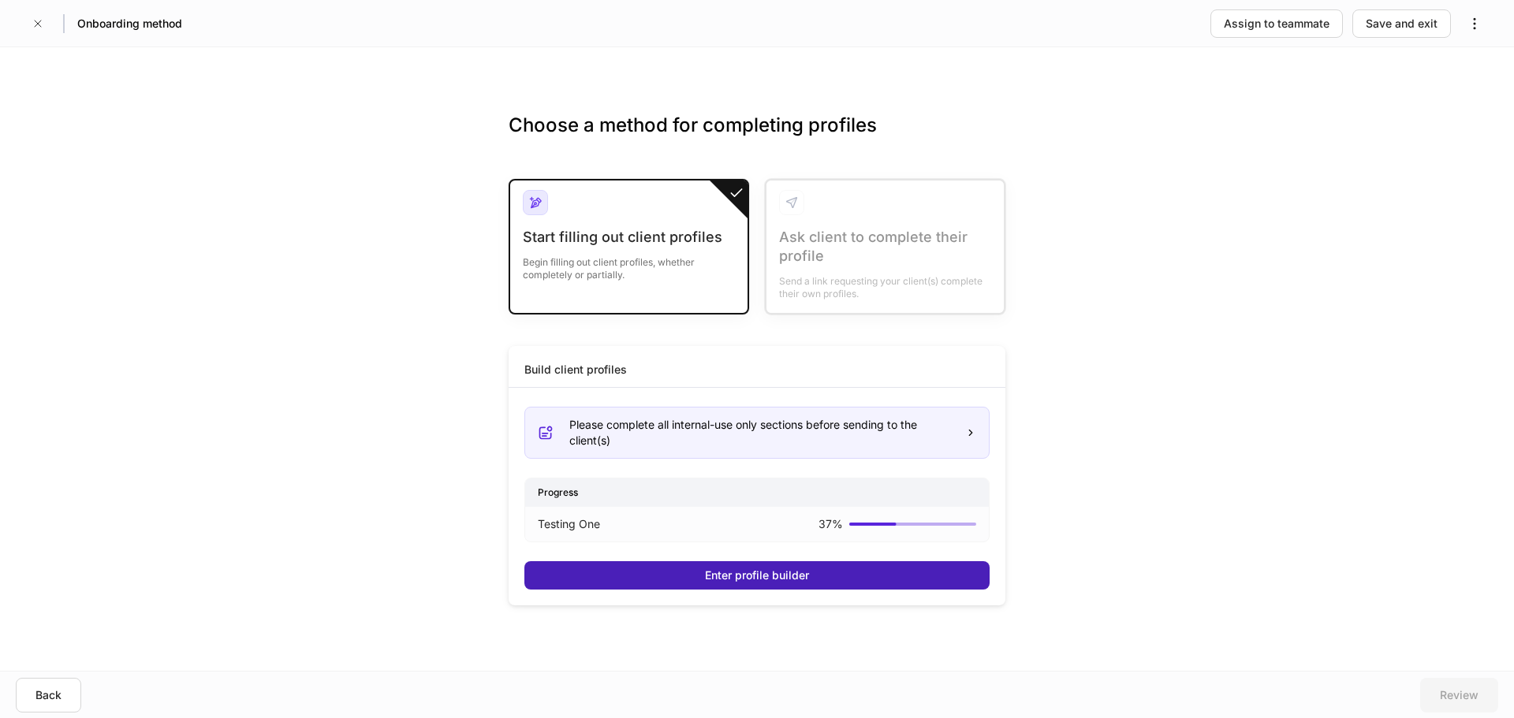 Image resolution: width=1514 pixels, height=718 pixels. Describe the element at coordinates (830, 524) in the screenshot. I see `p: 37 %` at that location.